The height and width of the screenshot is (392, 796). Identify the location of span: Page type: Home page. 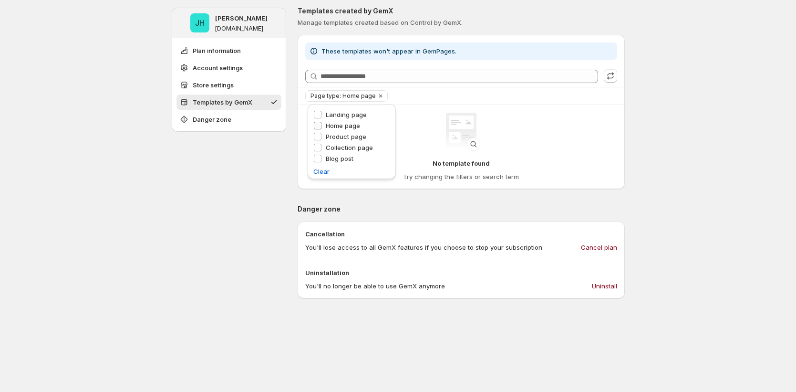
(343, 96).